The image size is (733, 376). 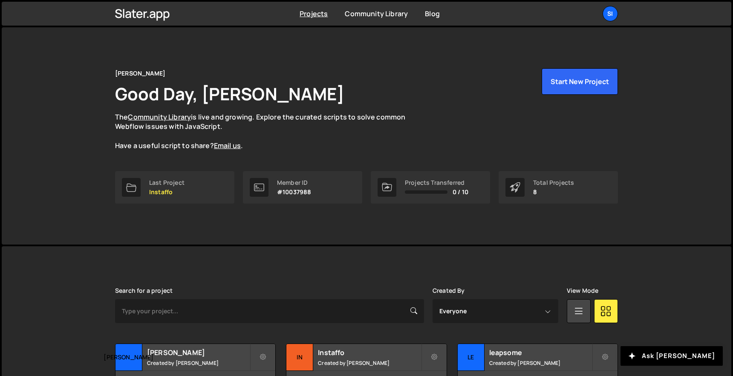 What do you see at coordinates (580, 81) in the screenshot?
I see `button: Start New Project` at bounding box center [580, 81].